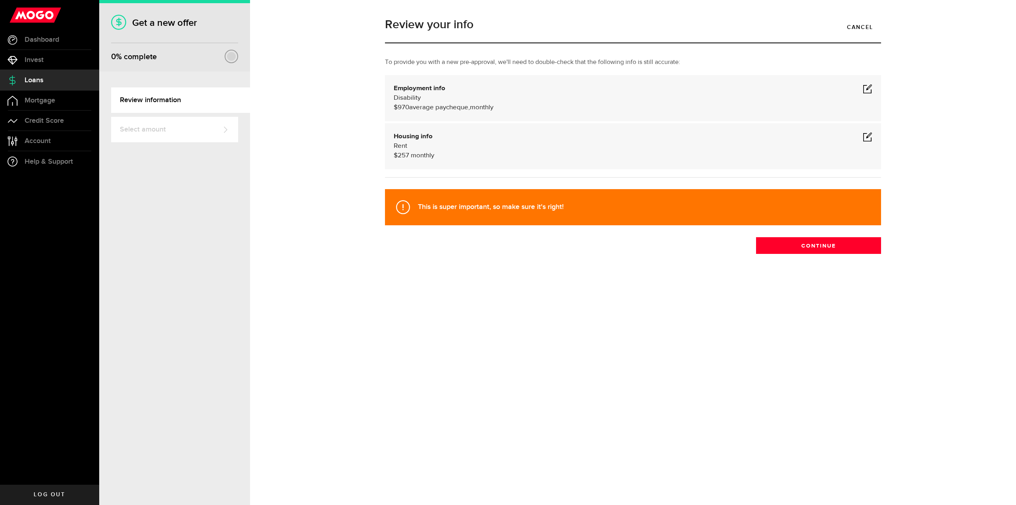  Describe the element at coordinates (633, 62) in the screenshot. I see `p: To provide you with a new pre-approval, we'll need to double-check that the following info is sti...` at that location.